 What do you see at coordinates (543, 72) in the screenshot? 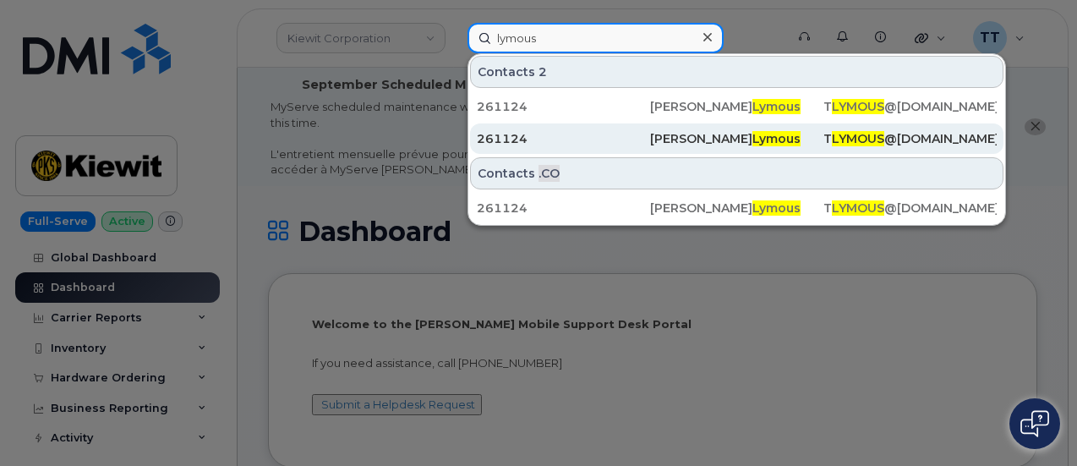
I see `span: 2` at bounding box center [543, 72].